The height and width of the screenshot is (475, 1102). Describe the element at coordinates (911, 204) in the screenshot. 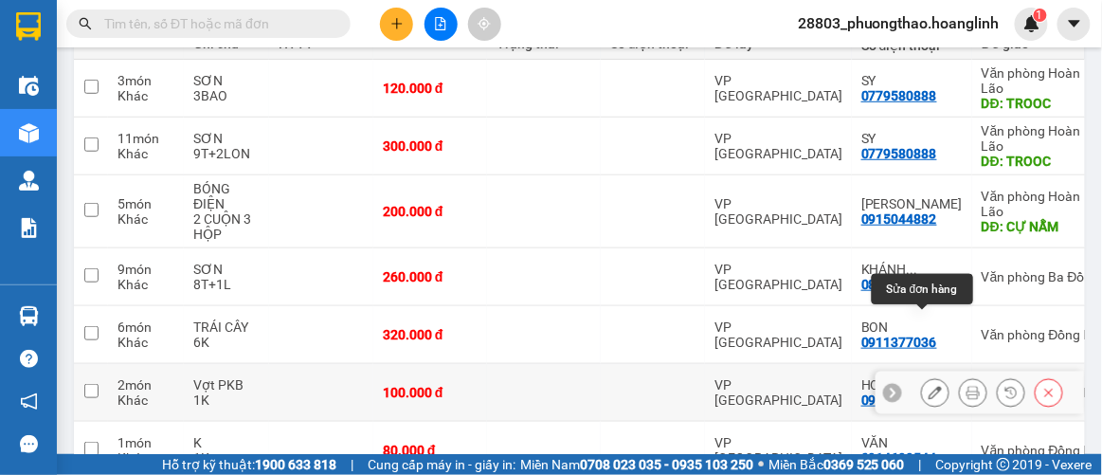

I see `div: ANH HẢI` at that location.